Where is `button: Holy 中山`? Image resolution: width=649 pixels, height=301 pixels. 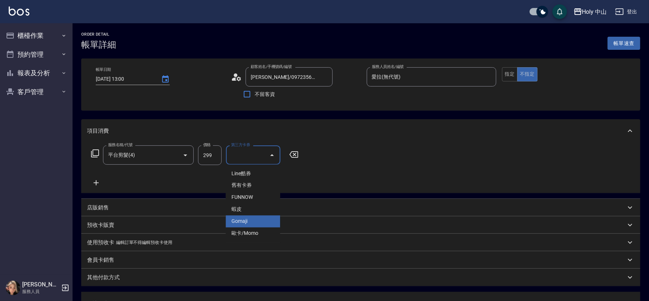 button: Holy 中山 is located at coordinates (591, 12).